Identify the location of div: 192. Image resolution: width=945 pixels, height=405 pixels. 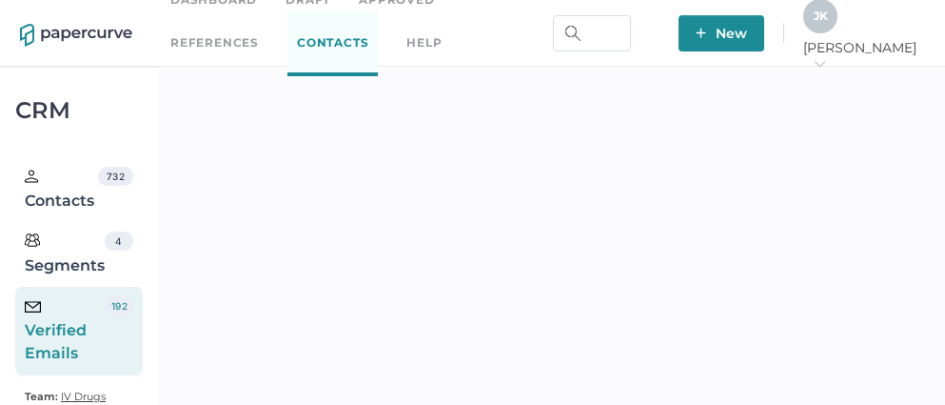
(119, 306).